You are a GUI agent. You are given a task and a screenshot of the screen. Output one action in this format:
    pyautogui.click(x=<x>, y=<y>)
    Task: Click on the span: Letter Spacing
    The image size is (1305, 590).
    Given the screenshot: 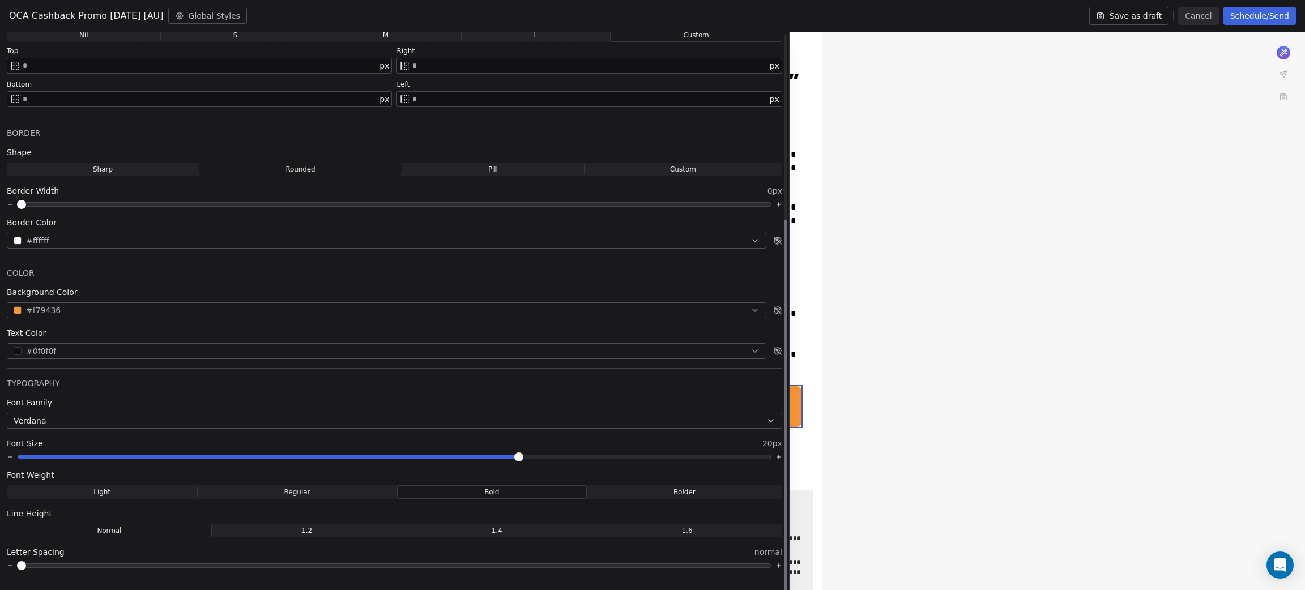 What is the action you would take?
    pyautogui.click(x=36, y=552)
    